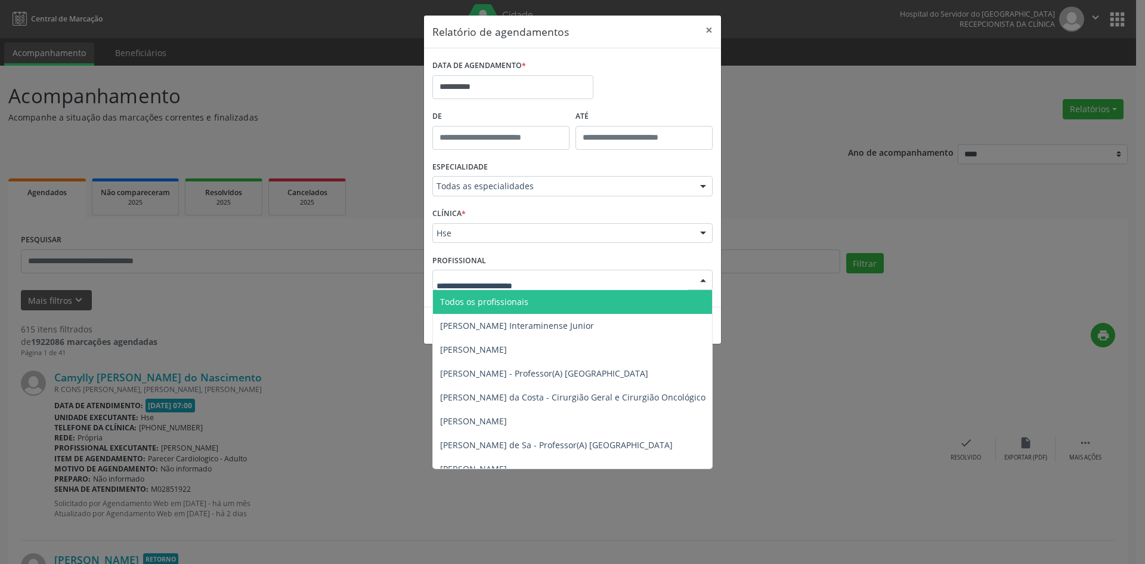 The width and height of the screenshot is (1145, 564). What do you see at coordinates (460, 167) in the screenshot?
I see `label: ESPECIALIDADE` at bounding box center [460, 167].